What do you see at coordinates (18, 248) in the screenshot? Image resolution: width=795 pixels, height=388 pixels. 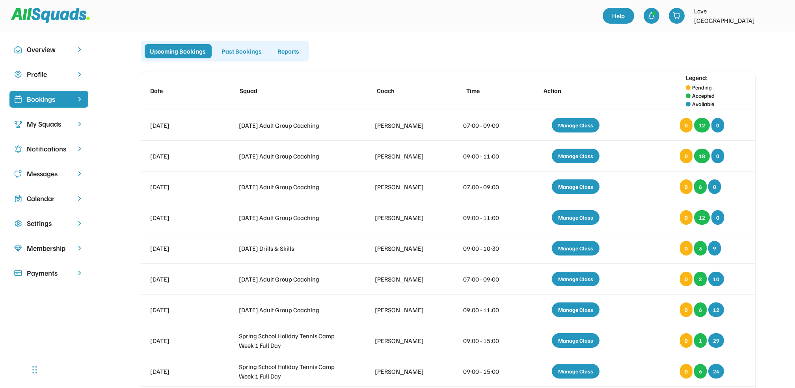 I see `img: Icon%20copy%208.svg` at bounding box center [18, 248].